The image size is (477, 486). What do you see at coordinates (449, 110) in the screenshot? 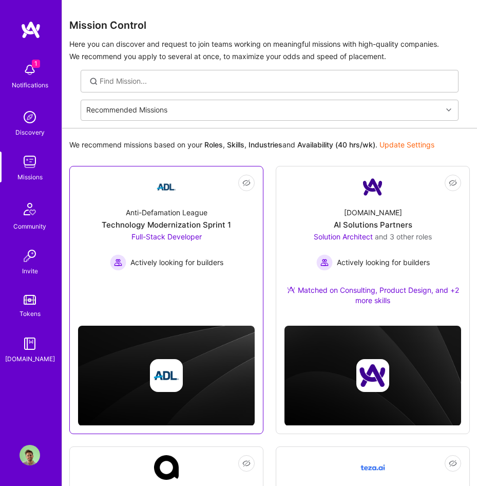
I see `i: icon Chevron` at bounding box center [449, 110].